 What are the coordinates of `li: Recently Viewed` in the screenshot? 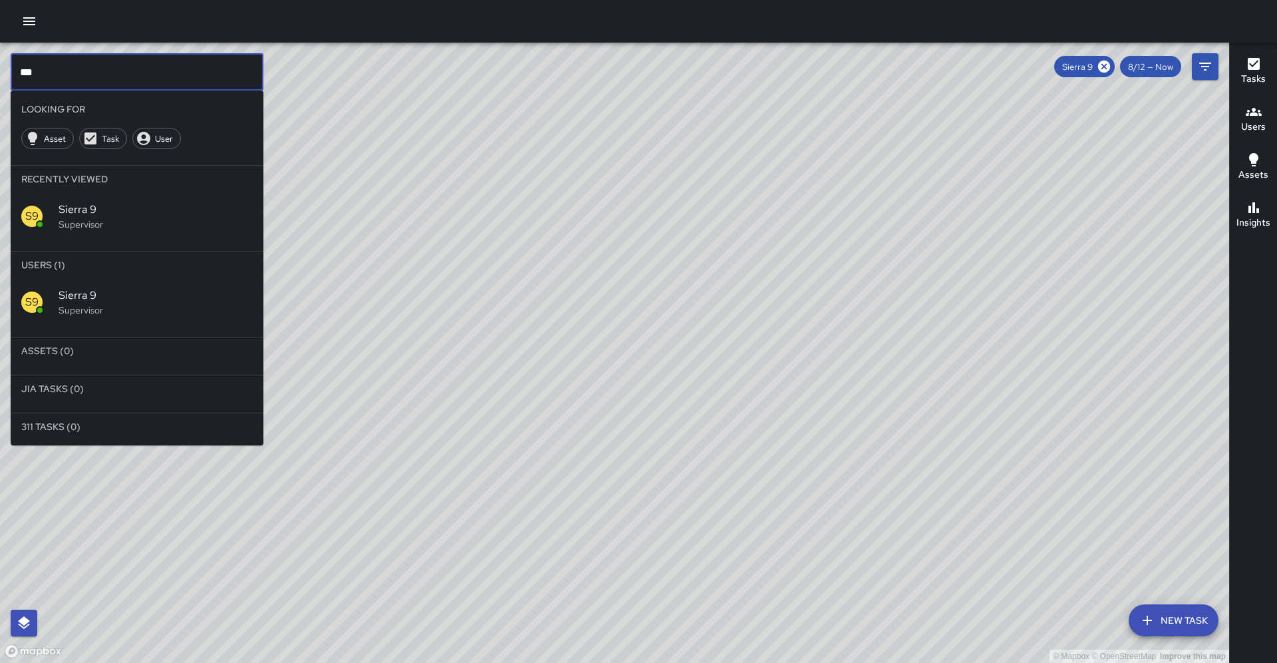 It's located at (137, 179).